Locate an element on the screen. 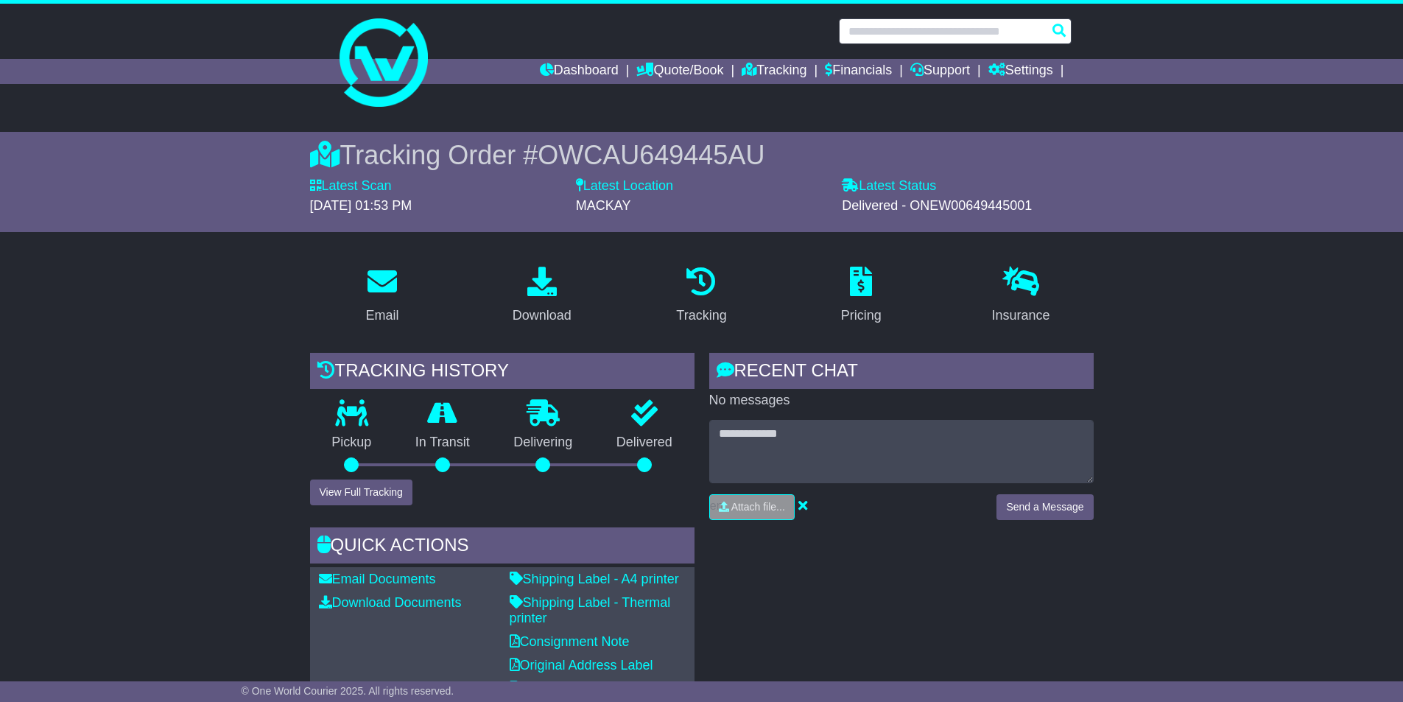  a: Insurance is located at coordinates (1021, 296).